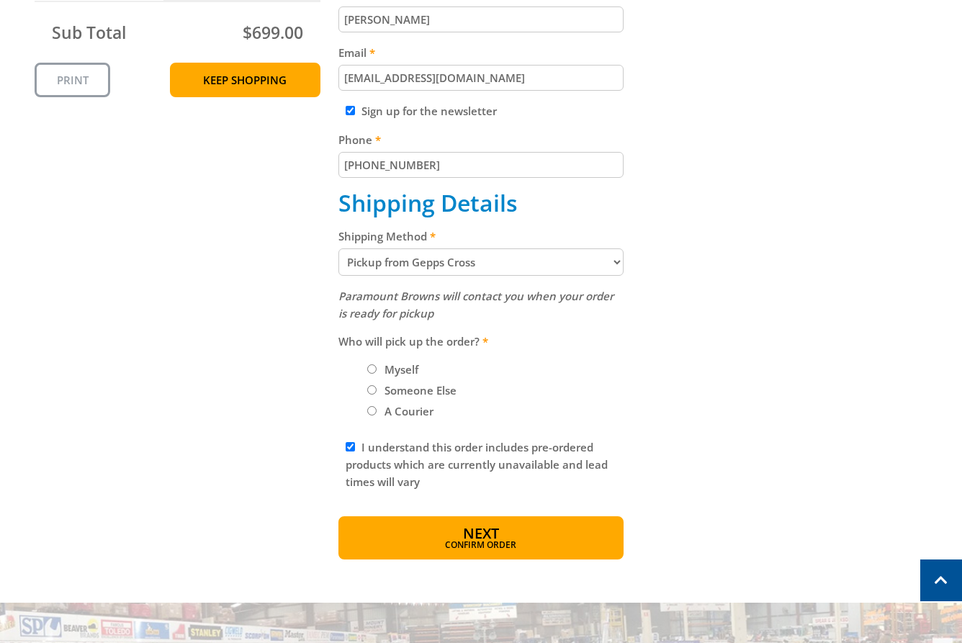 The height and width of the screenshot is (643, 962). I want to click on span: Confirm order, so click(481, 545).